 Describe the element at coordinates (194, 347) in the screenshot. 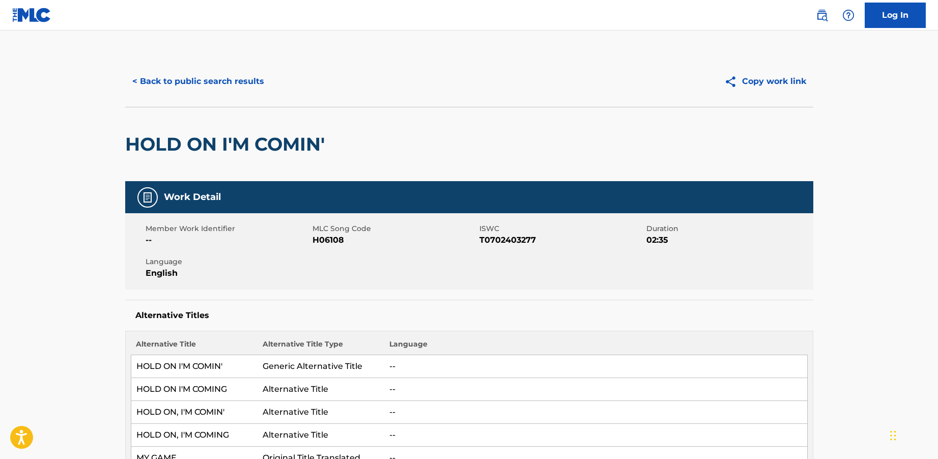

I see `th: Alternative Title` at that location.